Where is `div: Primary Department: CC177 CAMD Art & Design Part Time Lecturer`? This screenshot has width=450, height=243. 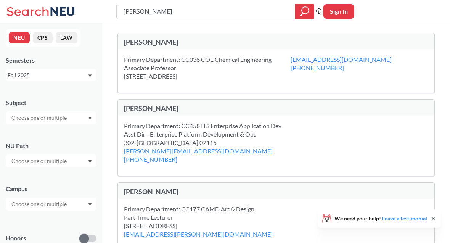 div: Primary Department: CC177 CAMD Art & Design Part Time Lecturer is located at coordinates (199, 213).